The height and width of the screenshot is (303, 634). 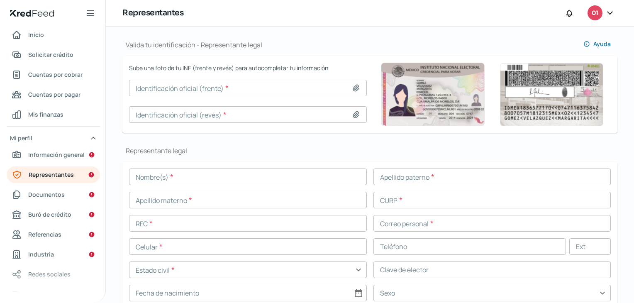 What do you see at coordinates (551, 95) in the screenshot?
I see `img: Ejemplo de identificación oficial (revés)` at bounding box center [551, 95].